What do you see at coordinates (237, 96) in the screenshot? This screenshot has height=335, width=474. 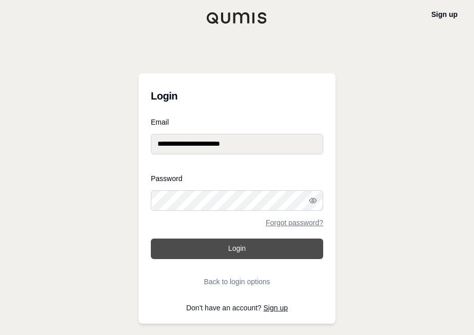 I see `h3: Login` at bounding box center [237, 96].